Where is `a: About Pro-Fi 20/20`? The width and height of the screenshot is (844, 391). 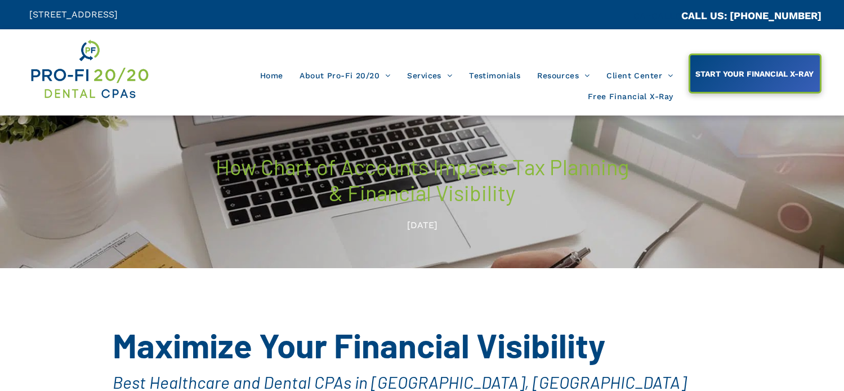 a: About Pro-Fi 20/20 is located at coordinates (345, 75).